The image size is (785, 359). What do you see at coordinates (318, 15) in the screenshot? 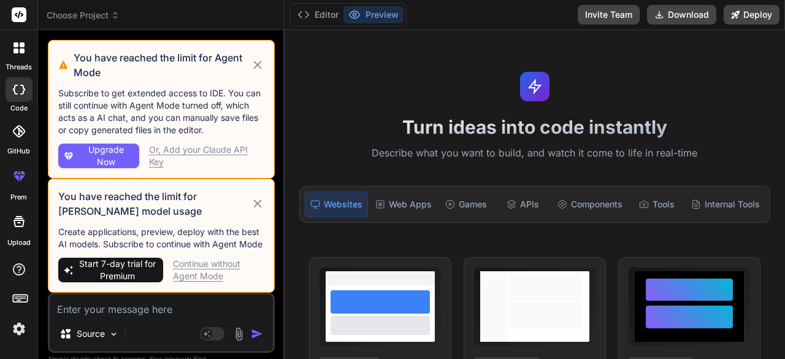
I see `button: Editor` at bounding box center [318, 15].